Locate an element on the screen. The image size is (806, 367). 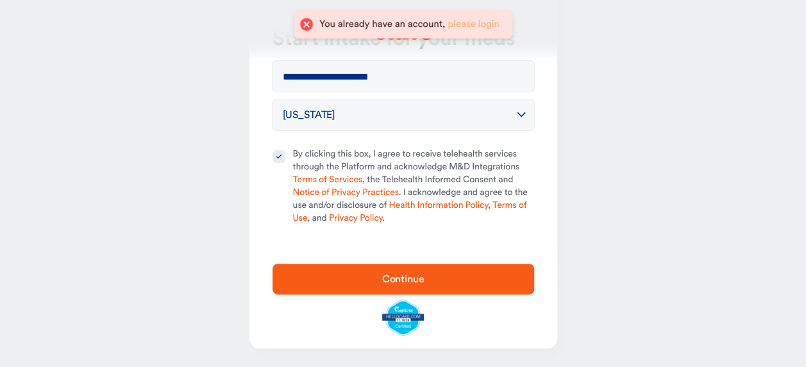
button: Continue is located at coordinates (403, 279).